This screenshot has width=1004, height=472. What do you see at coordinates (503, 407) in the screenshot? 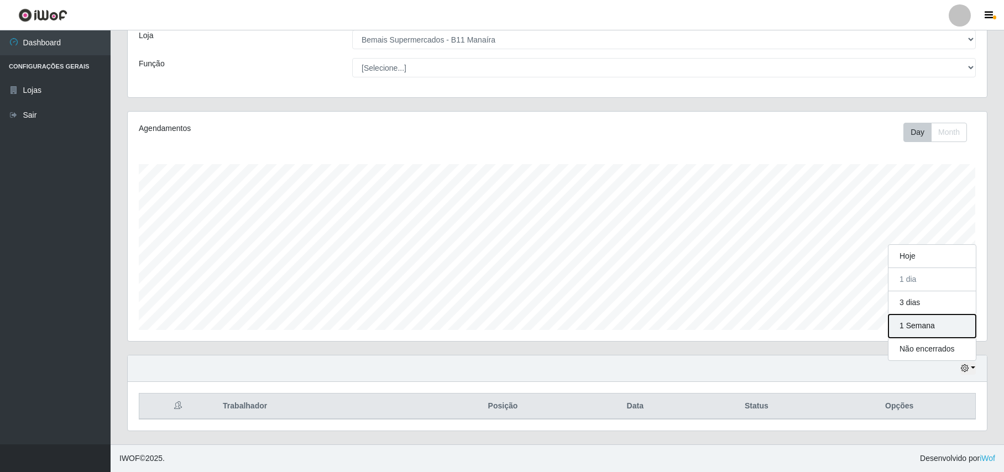
I see `th: Posição` at bounding box center [503, 407].